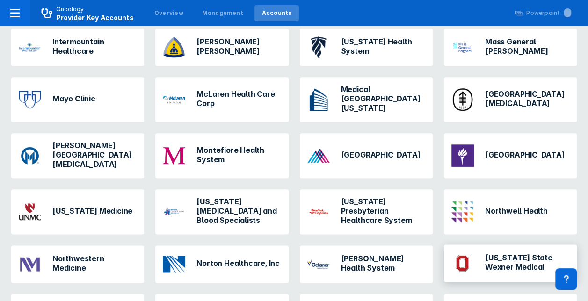 The image size is (588, 301). What do you see at coordinates (174, 156) in the screenshot?
I see `img: montefiore-medical-center.png` at bounding box center [174, 156].